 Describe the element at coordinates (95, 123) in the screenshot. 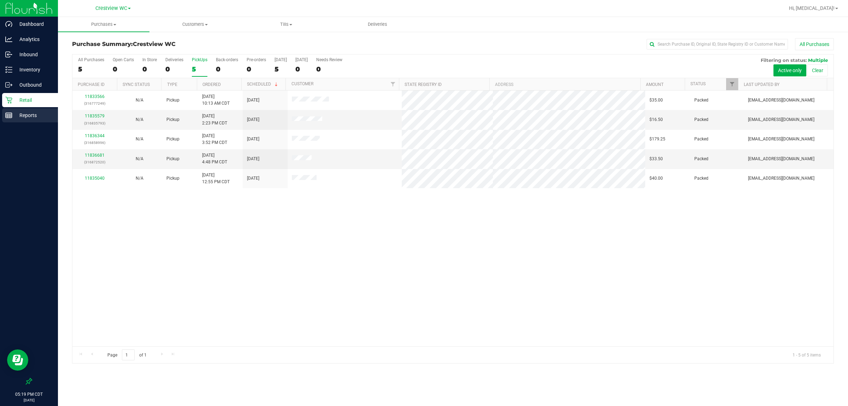

I see `p: (316835793)` at that location.